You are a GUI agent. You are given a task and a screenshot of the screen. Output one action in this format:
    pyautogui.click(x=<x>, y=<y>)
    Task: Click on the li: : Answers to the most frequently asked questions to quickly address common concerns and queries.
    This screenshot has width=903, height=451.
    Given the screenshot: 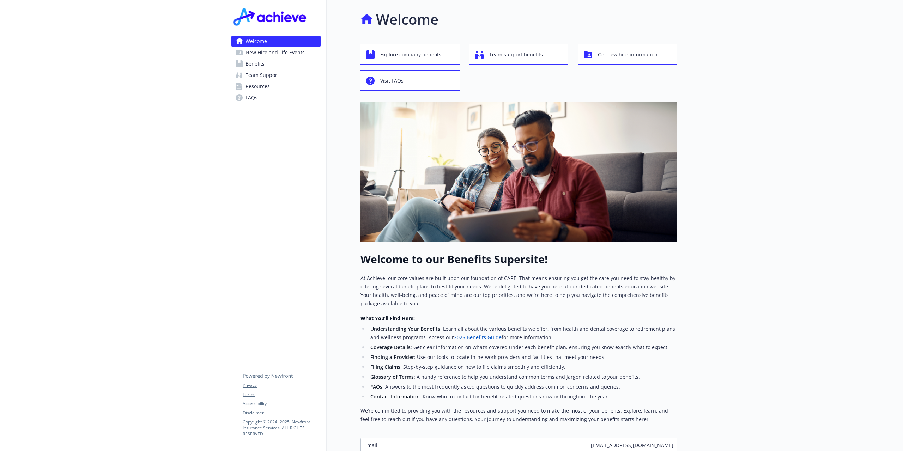 What is the action you would take?
    pyautogui.click(x=522, y=387)
    